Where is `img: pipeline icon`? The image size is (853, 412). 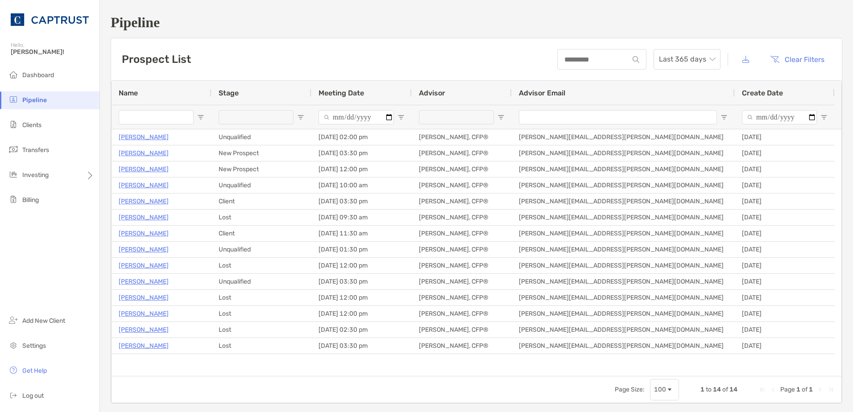 img: pipeline icon is located at coordinates (13, 99).